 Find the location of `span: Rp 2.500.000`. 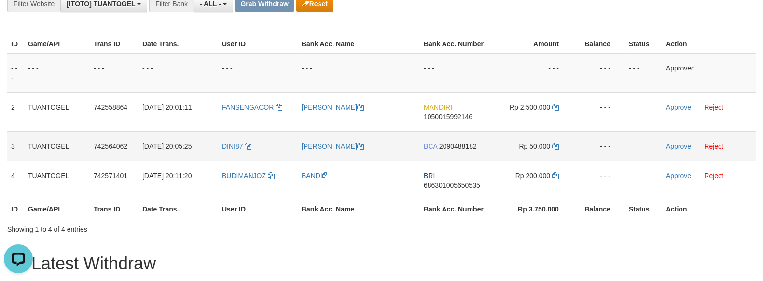

span: Rp 2.500.000 is located at coordinates (530, 107).